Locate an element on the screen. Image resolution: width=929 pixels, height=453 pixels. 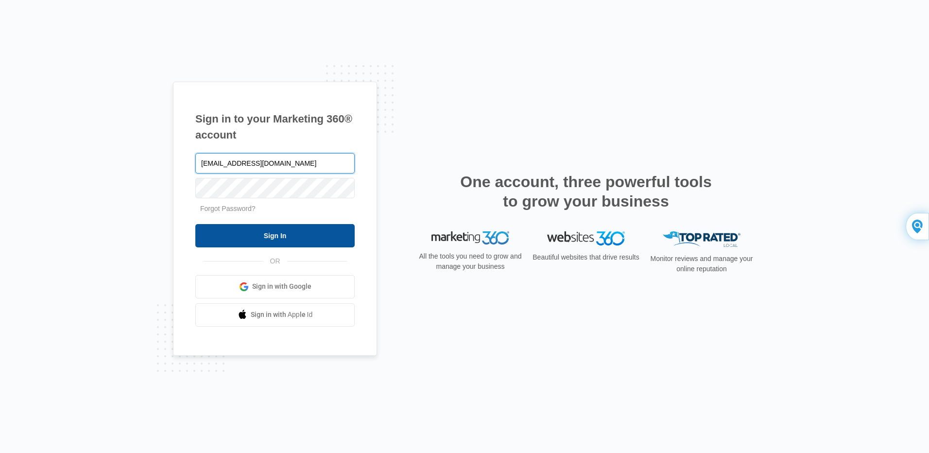
p: Beautiful websites that drive results is located at coordinates (586, 257).